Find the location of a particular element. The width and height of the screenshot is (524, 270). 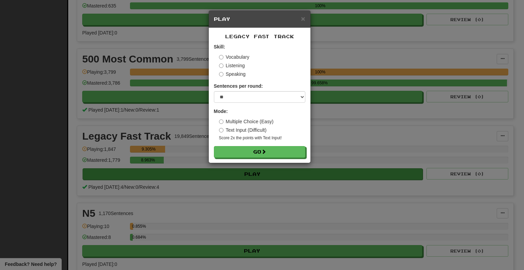

input: Vocabulary is located at coordinates (221, 57).